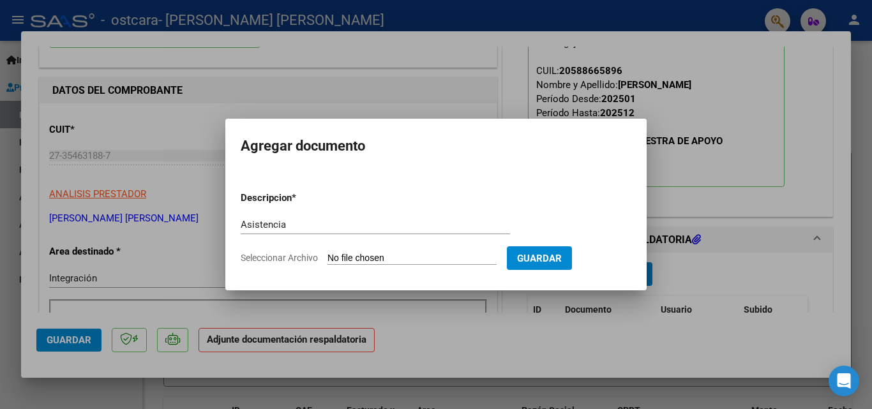  What do you see at coordinates (279, 258) in the screenshot?
I see `span: Seleccionar Archivo` at bounding box center [279, 258].